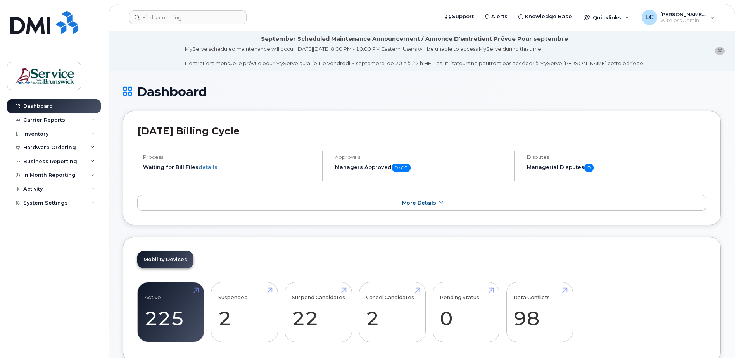 The image size is (739, 358). What do you see at coordinates (617, 157) in the screenshot?
I see `h4: Disputes` at bounding box center [617, 157].